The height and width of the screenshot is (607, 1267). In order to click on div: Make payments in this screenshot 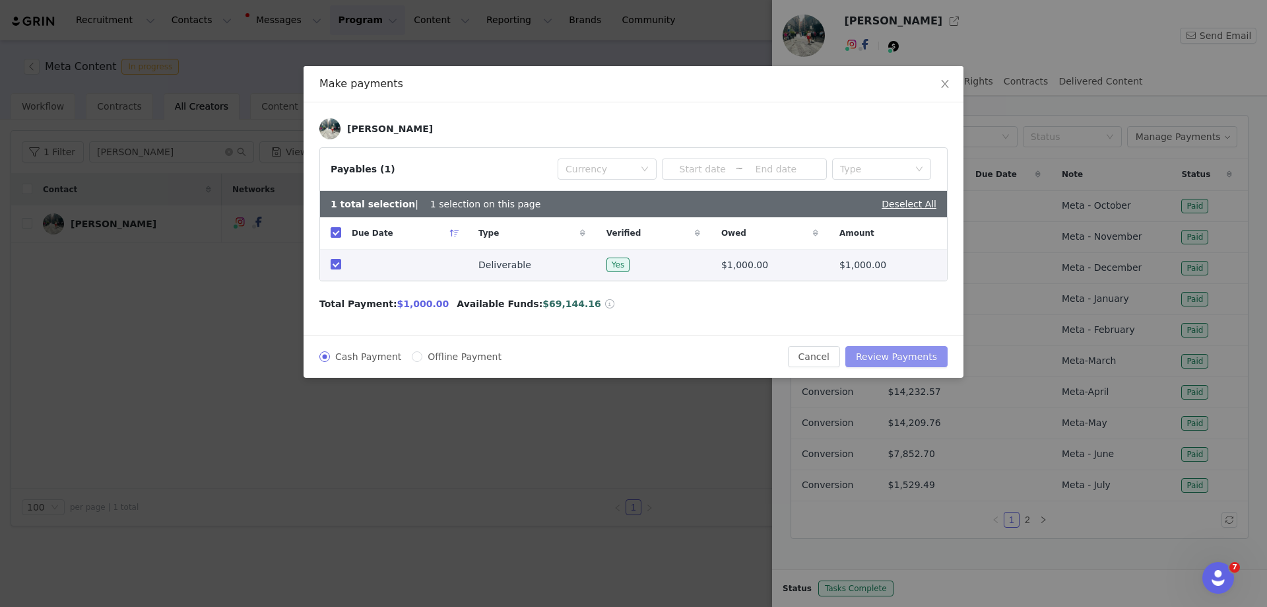, I will do `click(634, 84)`.